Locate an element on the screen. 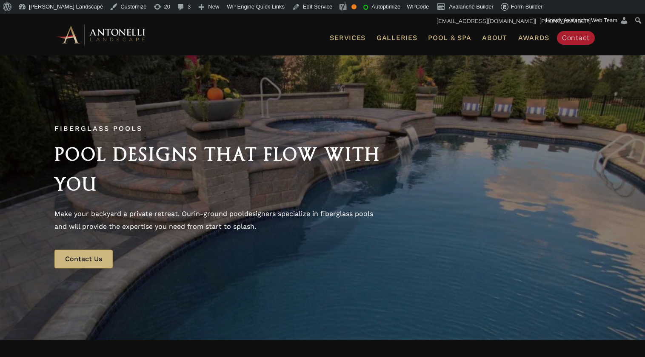  span: in-ground pool is located at coordinates (219, 213).